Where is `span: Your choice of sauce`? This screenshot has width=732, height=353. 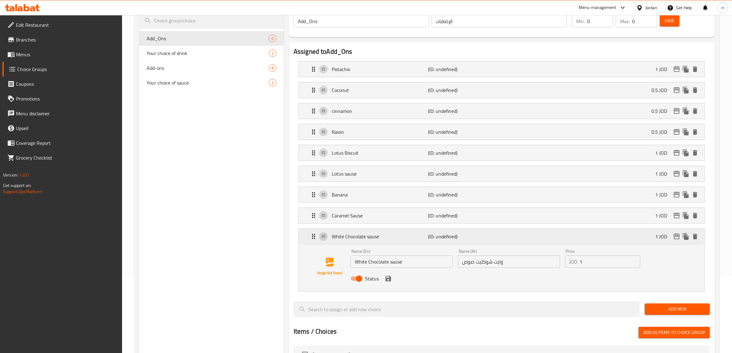
span: Your choice of sauce is located at coordinates (208, 83).